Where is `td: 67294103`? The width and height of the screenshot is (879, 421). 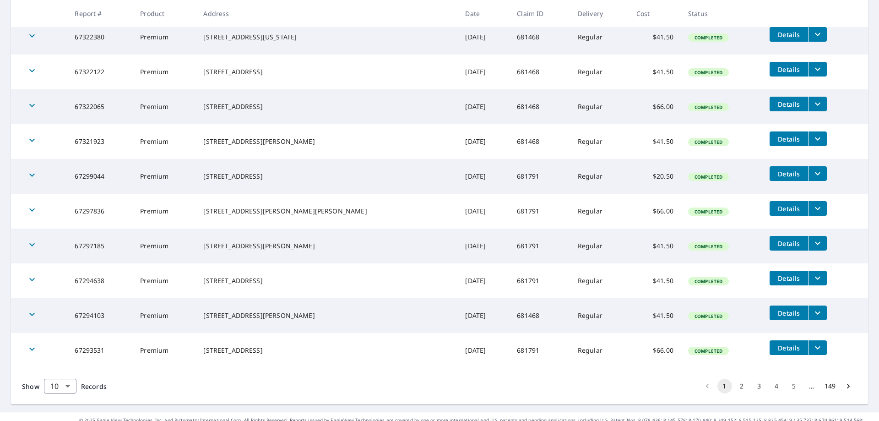 td: 67294103 is located at coordinates (100, 315).